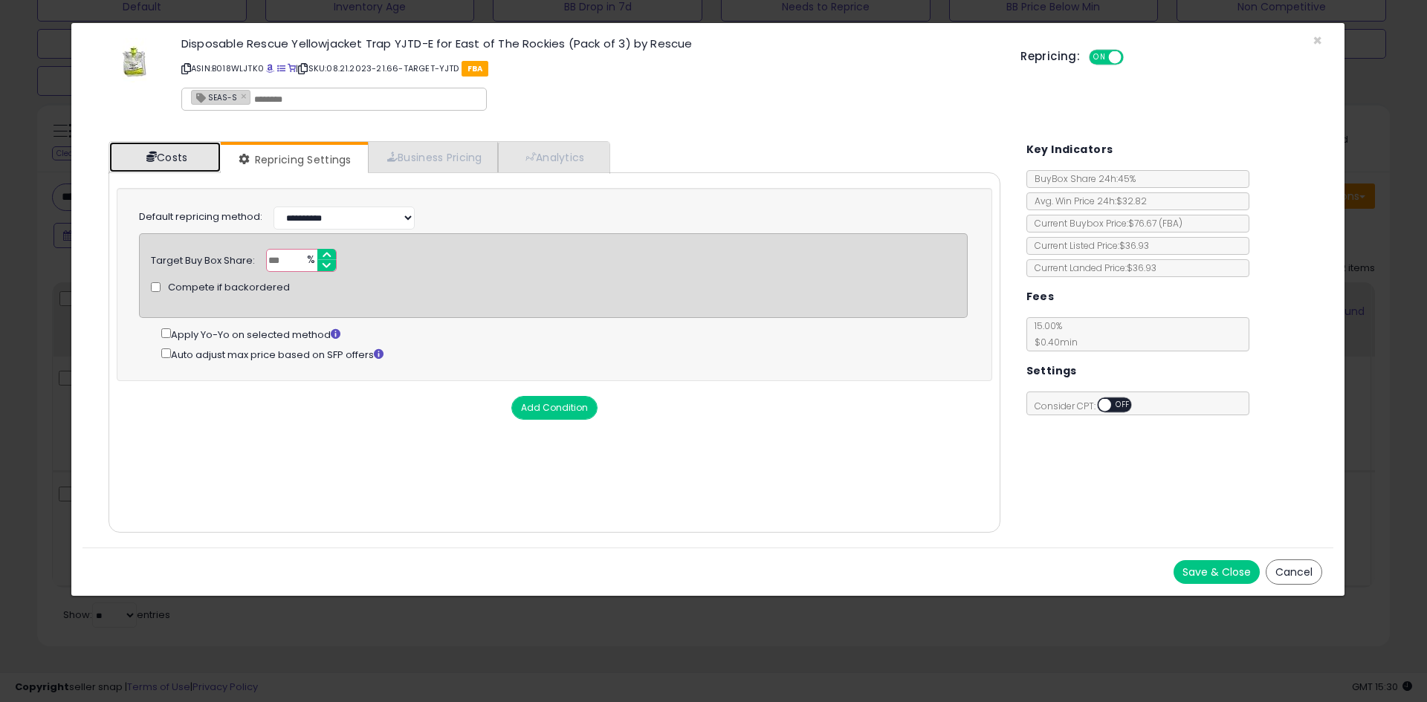  What do you see at coordinates (132, 60) in the screenshot?
I see `img: 41mqBsWV7HL._SL60_.jpg` at bounding box center [132, 60].